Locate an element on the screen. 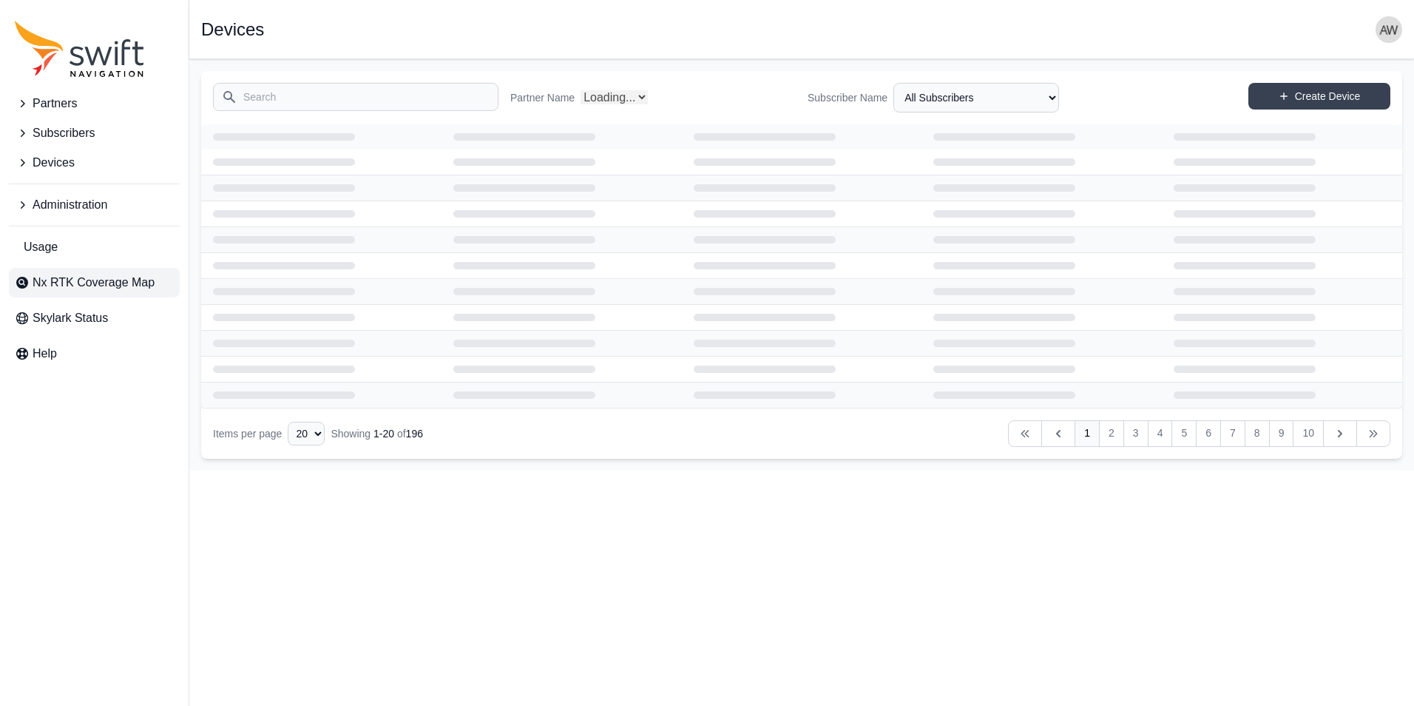  a: Nx RTK Coverage Map is located at coordinates (94, 283).